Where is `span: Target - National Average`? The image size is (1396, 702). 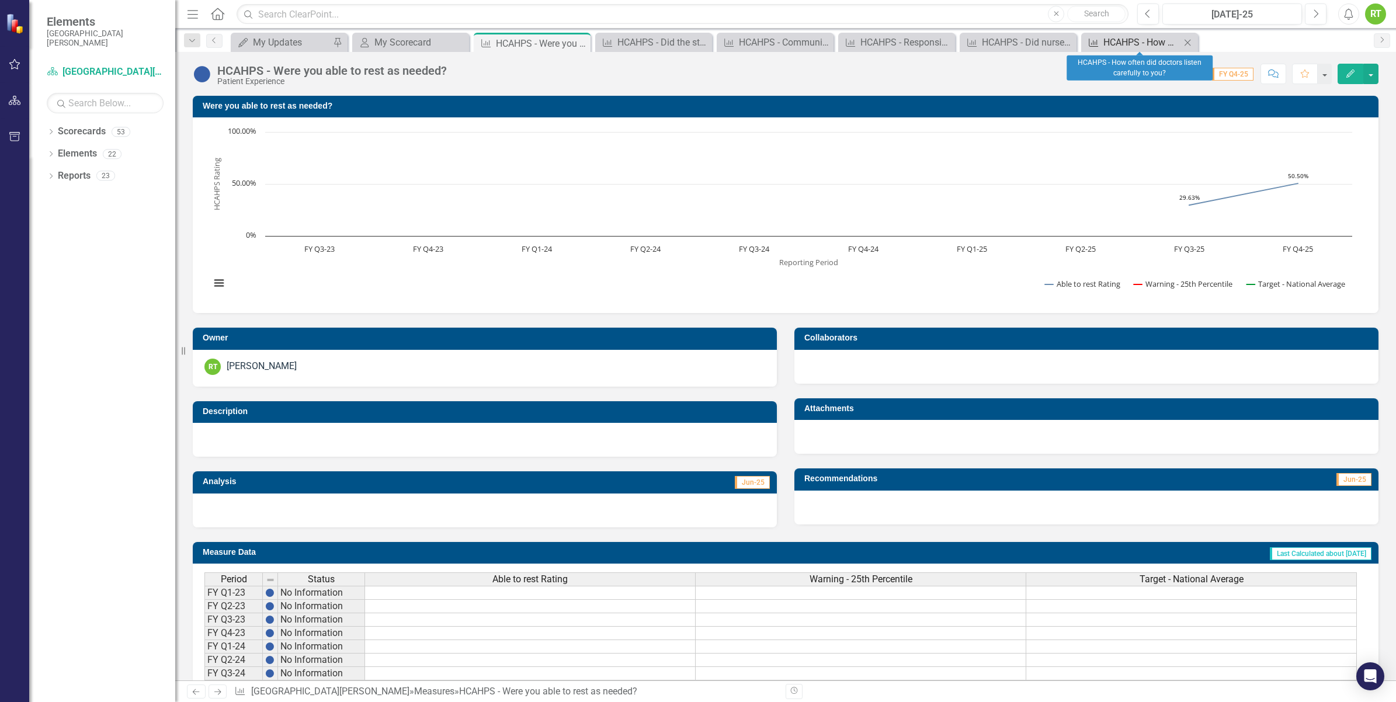 span: Target - National Average is located at coordinates (1191, 579).